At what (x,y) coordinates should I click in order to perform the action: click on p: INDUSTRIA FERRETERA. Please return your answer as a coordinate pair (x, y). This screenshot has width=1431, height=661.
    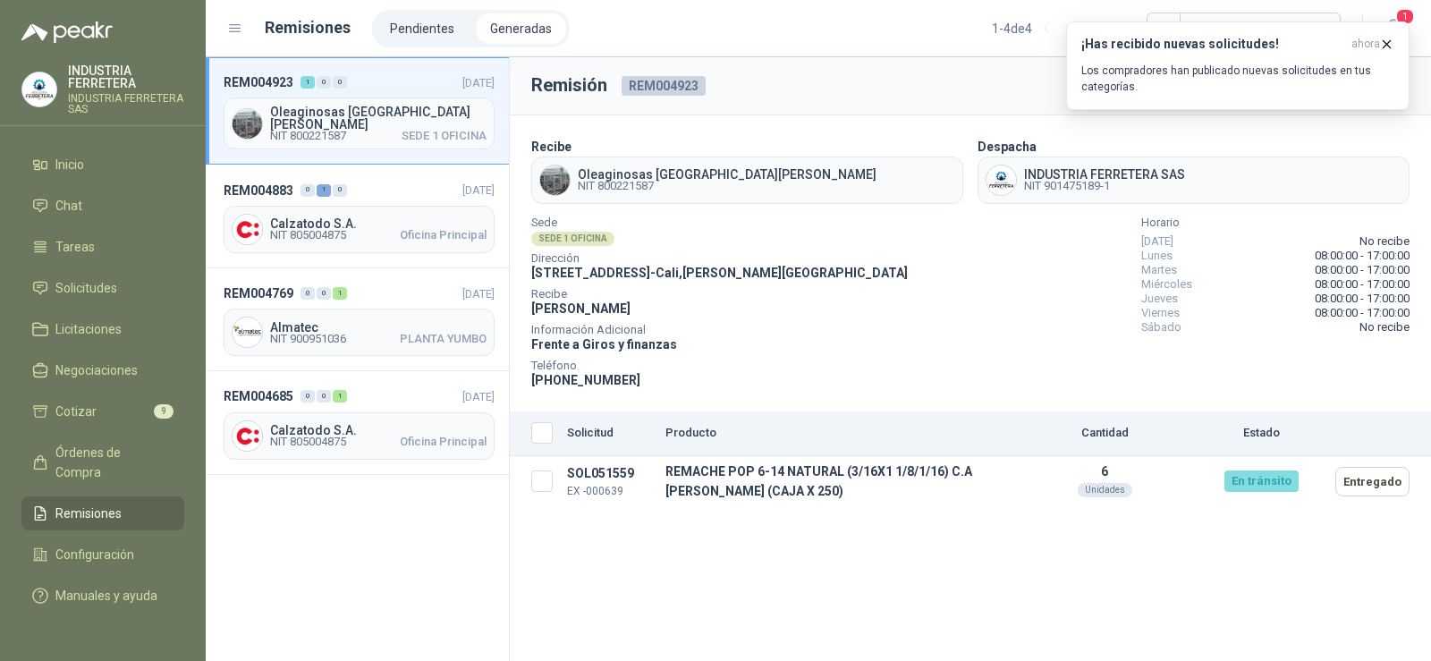
    Looking at the image, I should click on (126, 77).